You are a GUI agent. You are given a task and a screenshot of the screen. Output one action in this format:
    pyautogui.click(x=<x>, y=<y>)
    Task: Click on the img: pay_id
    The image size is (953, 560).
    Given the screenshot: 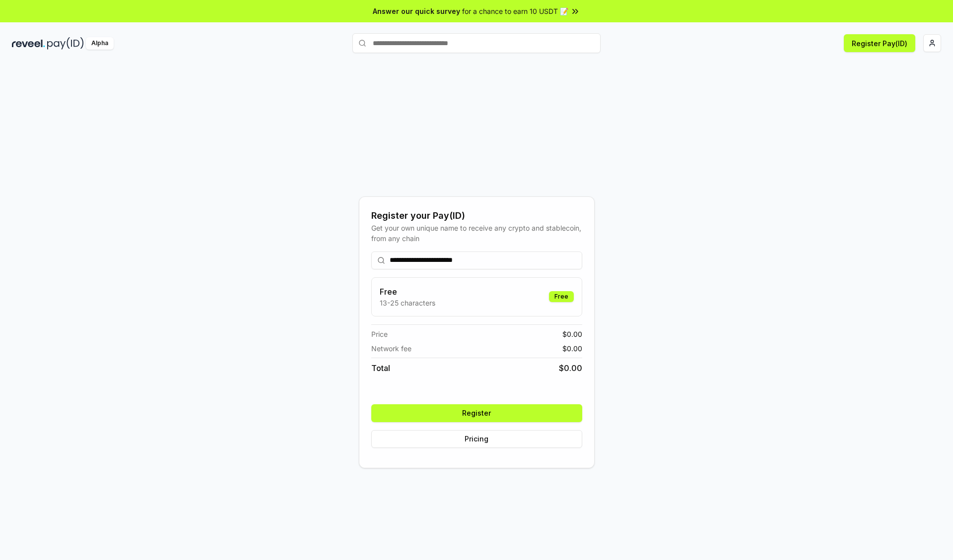 What is the action you would take?
    pyautogui.click(x=66, y=43)
    